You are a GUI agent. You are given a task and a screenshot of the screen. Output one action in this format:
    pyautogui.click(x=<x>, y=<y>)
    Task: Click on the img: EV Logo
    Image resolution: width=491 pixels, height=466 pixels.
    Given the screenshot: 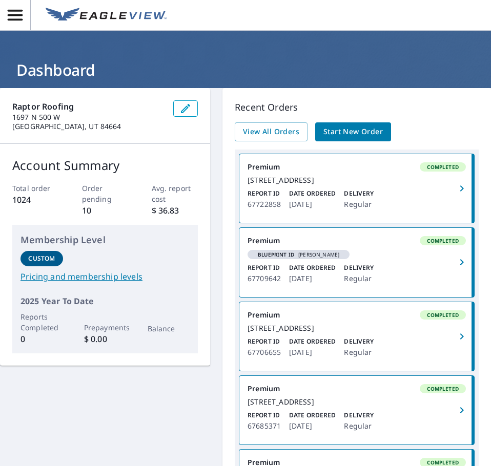 What is the action you would take?
    pyautogui.click(x=106, y=15)
    